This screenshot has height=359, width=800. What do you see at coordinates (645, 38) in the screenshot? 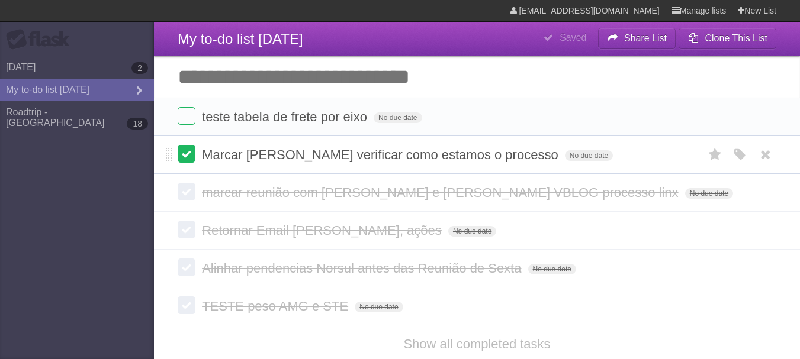
I see `b: Share List` at bounding box center [645, 38].